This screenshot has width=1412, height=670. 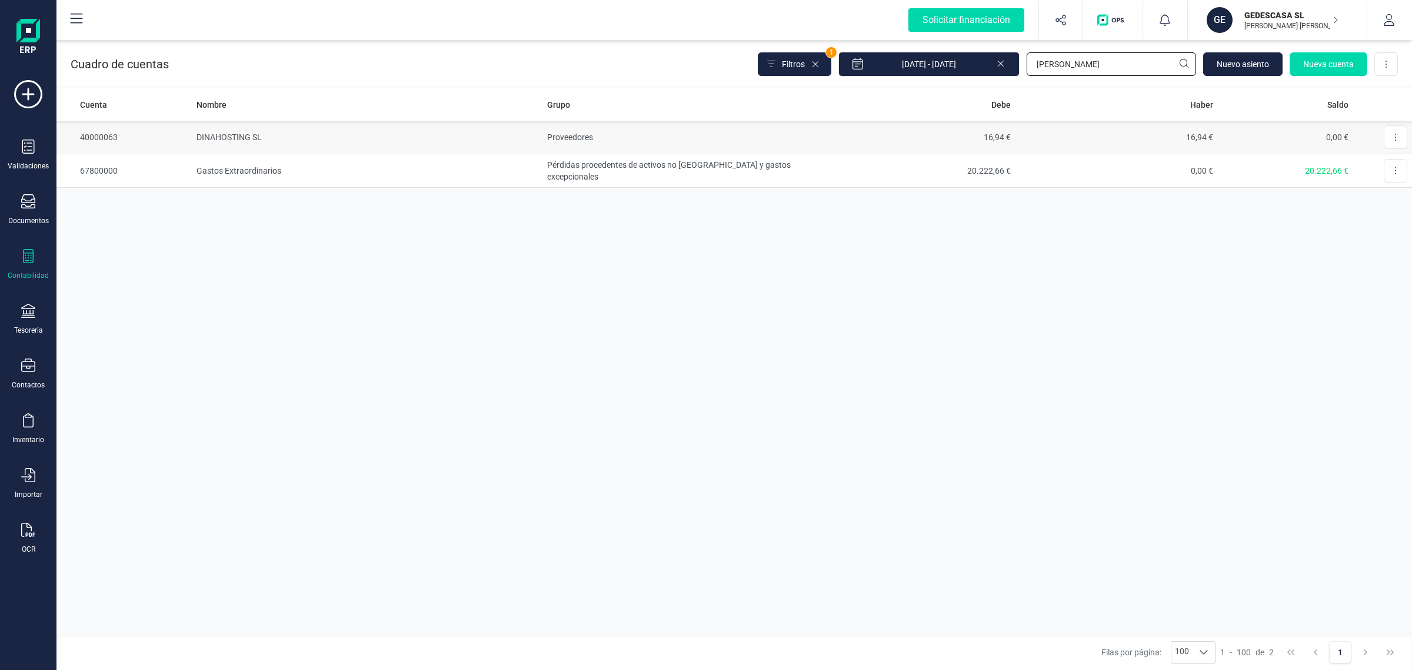 I want to click on div: Importar, so click(x=28, y=494).